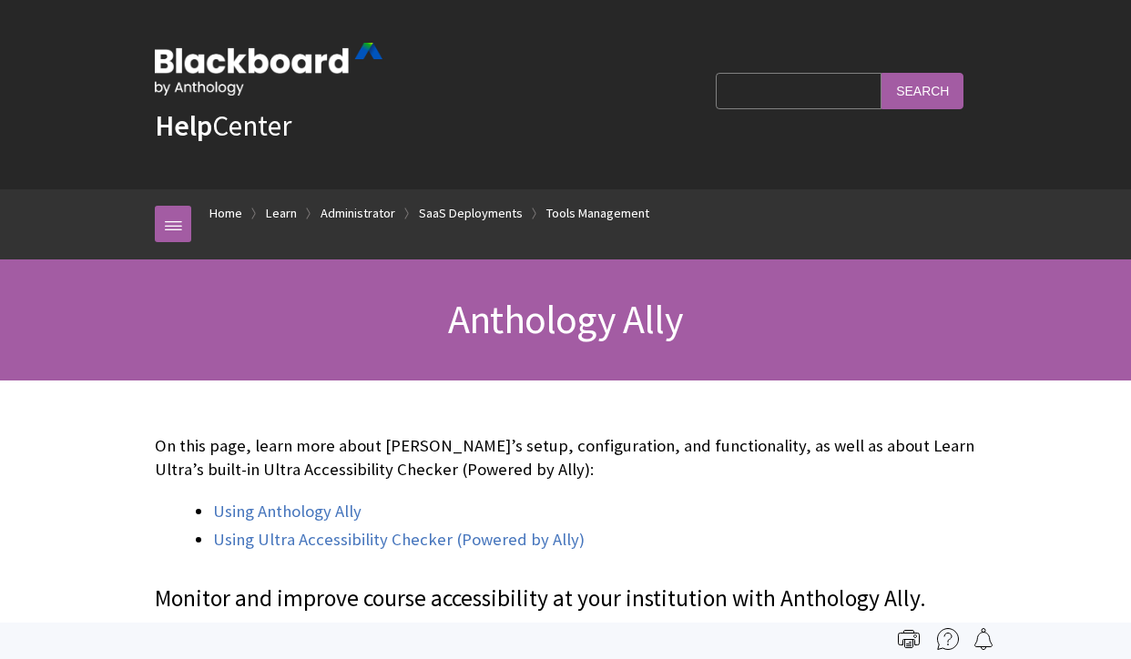 Image resolution: width=1131 pixels, height=659 pixels. I want to click on a: Using Anthology Ally, so click(287, 512).